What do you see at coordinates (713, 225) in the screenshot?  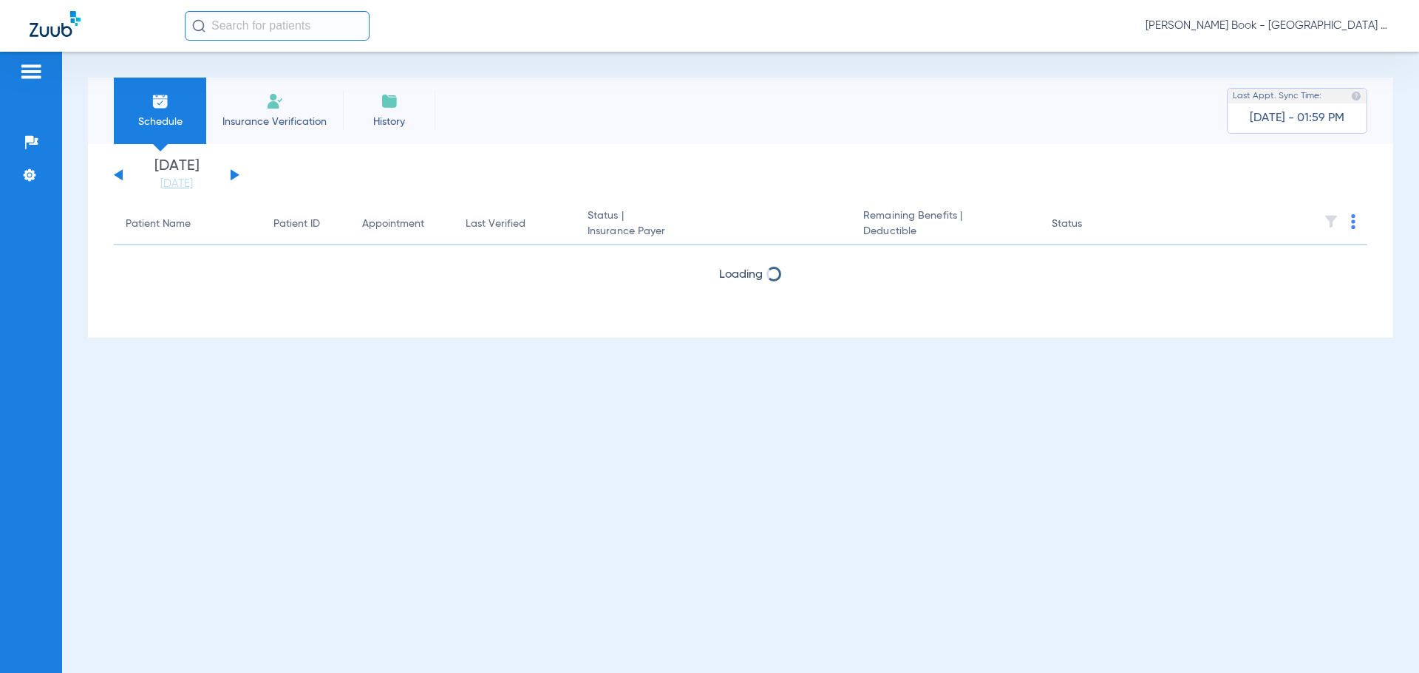 I see `th: Status |` at bounding box center [713, 225].